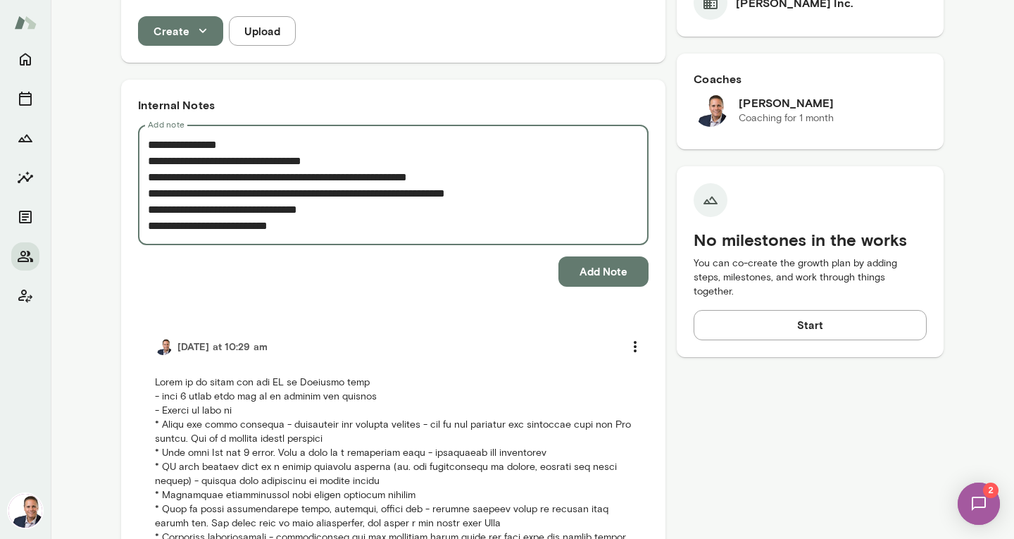  I want to click on button: more, so click(635, 347).